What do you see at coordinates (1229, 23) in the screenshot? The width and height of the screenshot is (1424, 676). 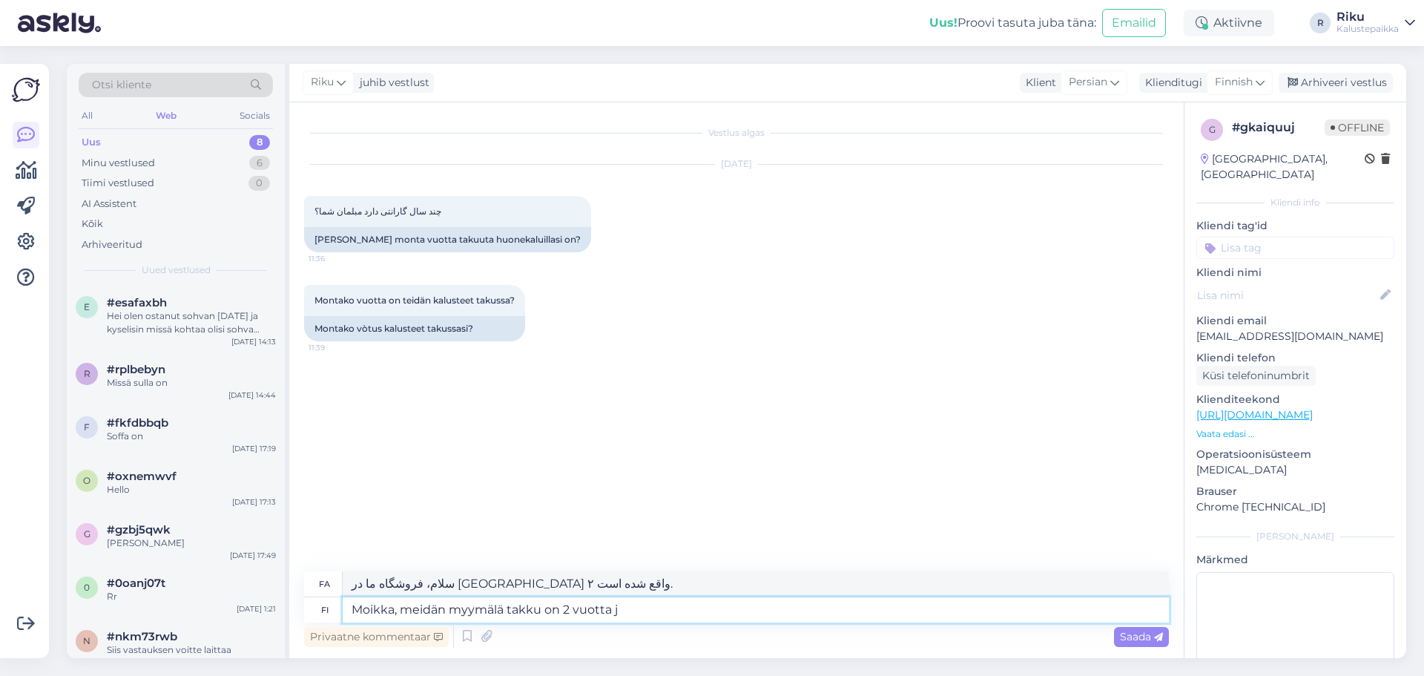 I see `div: Aktiivne` at bounding box center [1229, 23].